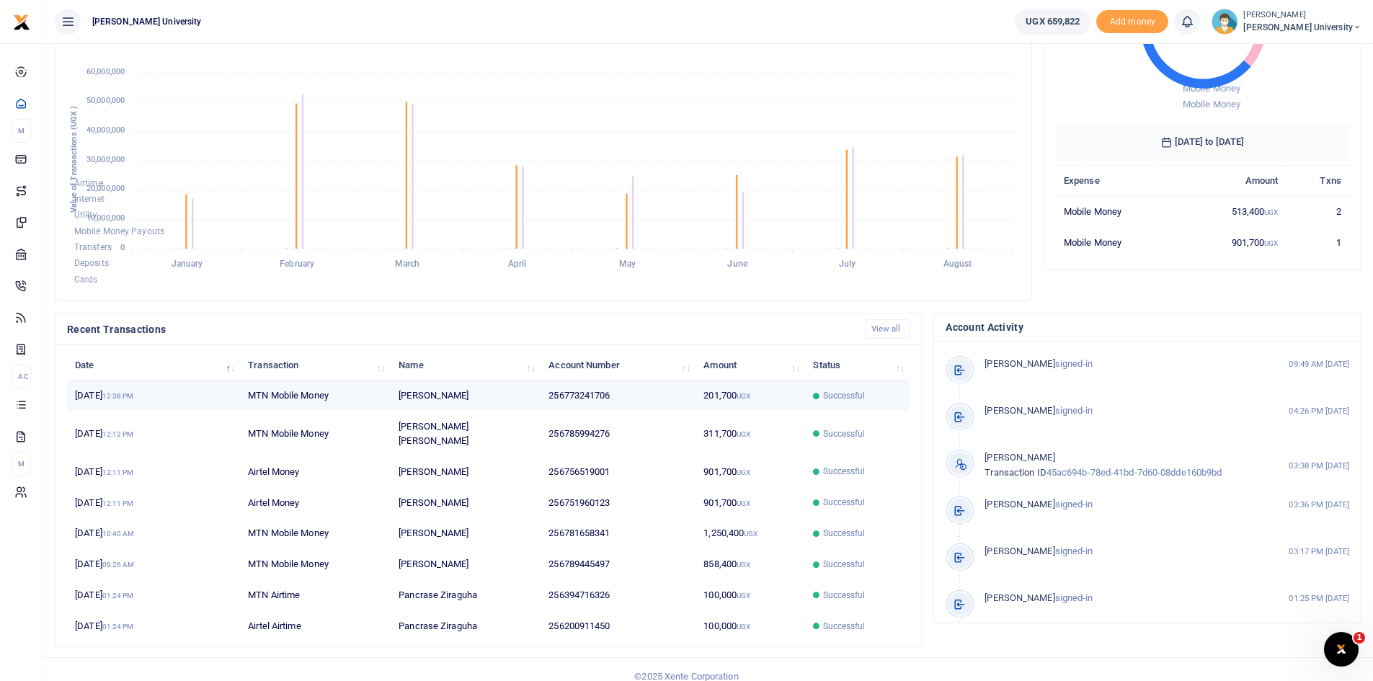  Describe the element at coordinates (618, 471) in the screenshot. I see `td: 256756519001` at that location.